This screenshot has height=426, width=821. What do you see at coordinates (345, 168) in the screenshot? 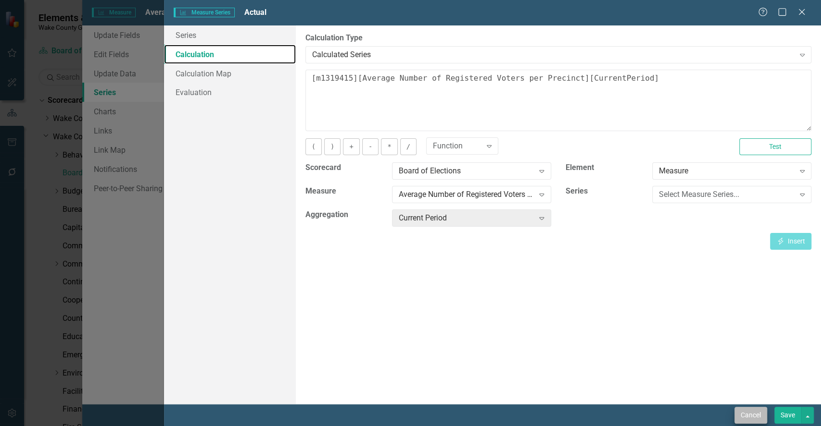
I see `label: Scorecard` at bounding box center [345, 168].